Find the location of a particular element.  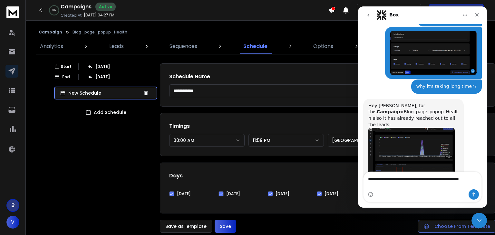

p: End is located at coordinates (66, 77).